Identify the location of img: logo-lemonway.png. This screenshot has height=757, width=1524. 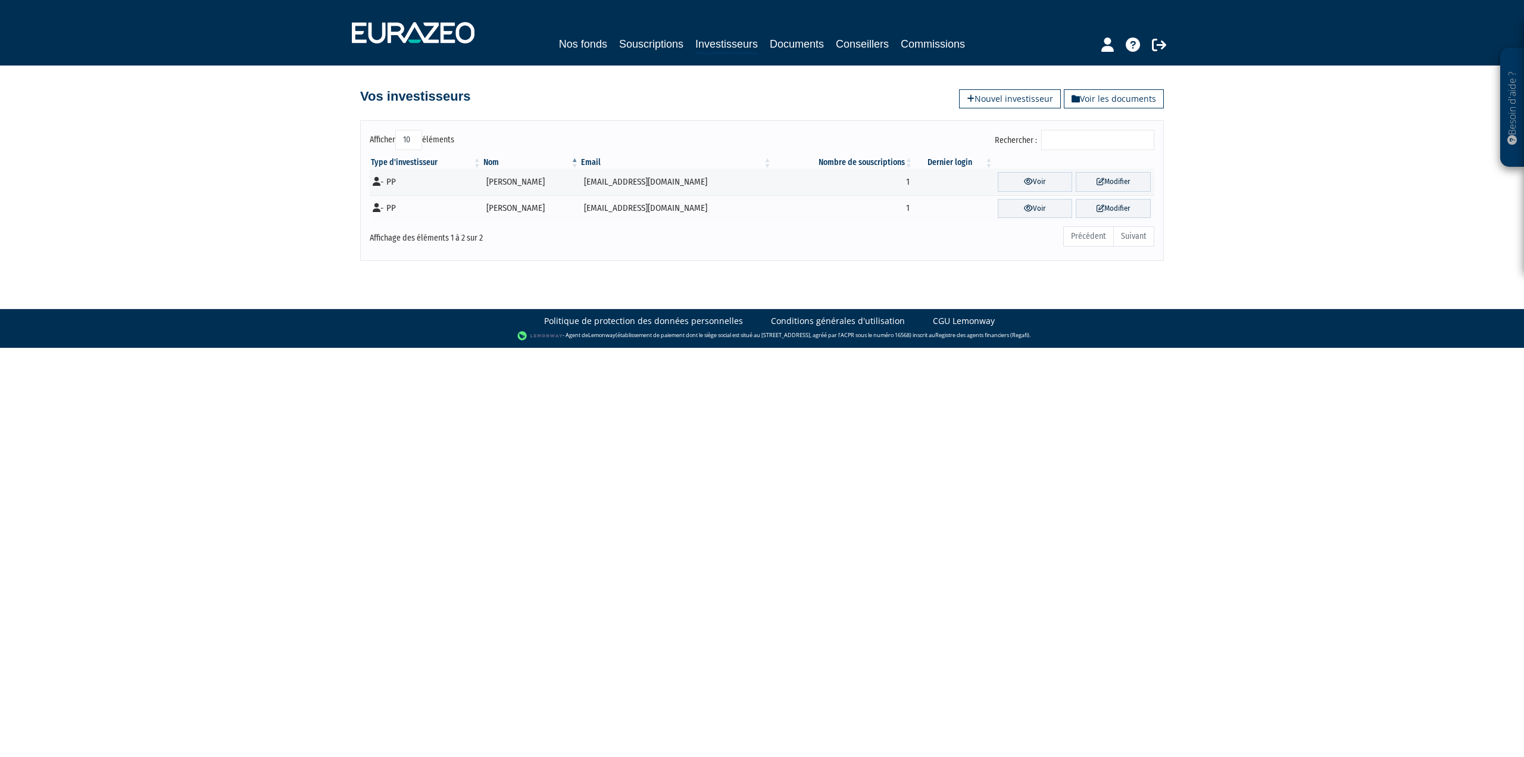
(540, 336).